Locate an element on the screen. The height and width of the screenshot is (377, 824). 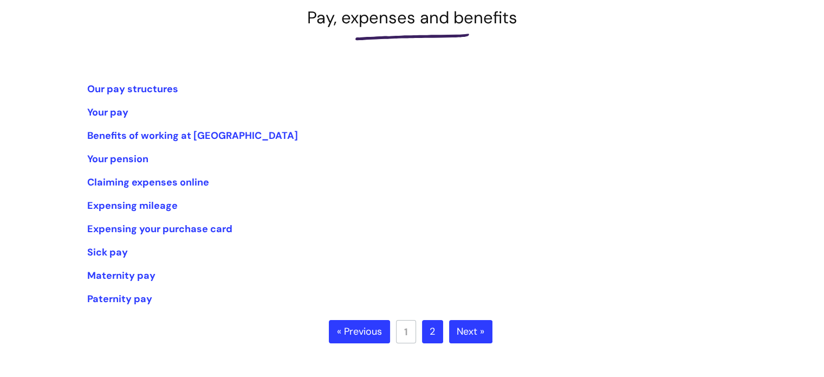
a: 2 is located at coordinates (433, 332).